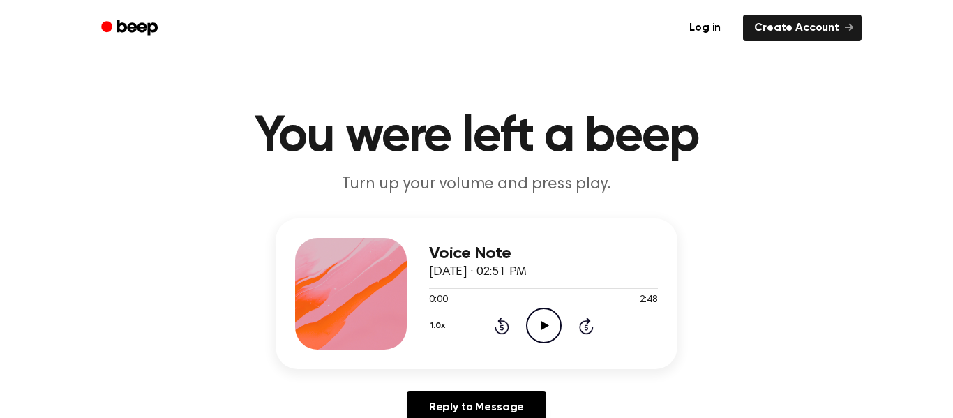  Describe the element at coordinates (439, 326) in the screenshot. I see `button: 1.0x` at that location.